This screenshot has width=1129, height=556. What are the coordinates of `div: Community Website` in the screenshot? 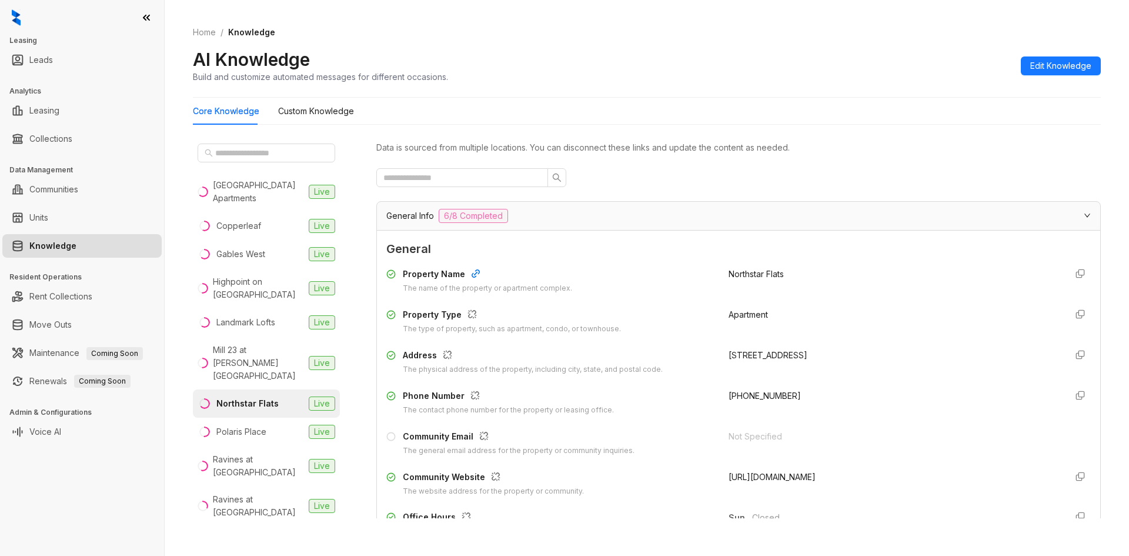 It's located at (493, 478).